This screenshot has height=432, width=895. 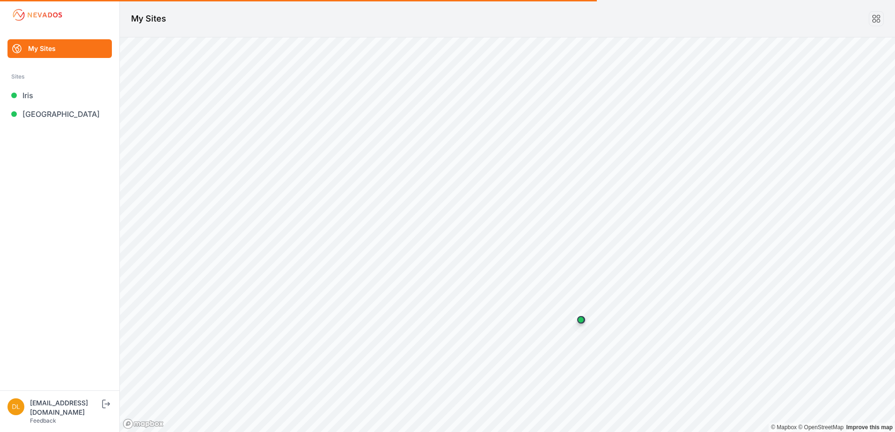 I want to click on a: My Sites, so click(x=59, y=49).